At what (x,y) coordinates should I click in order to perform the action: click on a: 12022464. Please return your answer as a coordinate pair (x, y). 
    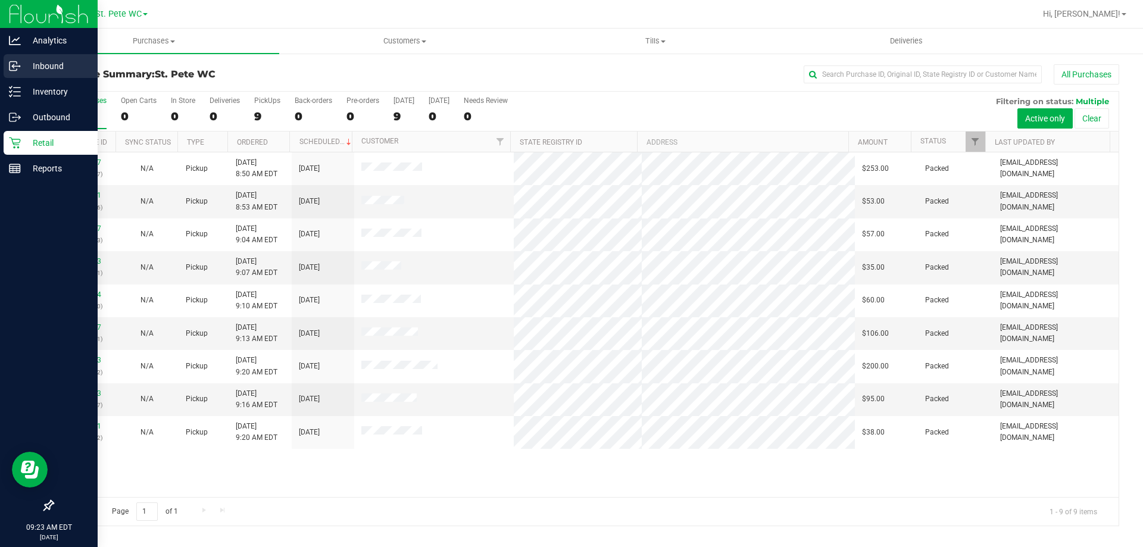
    Looking at the image, I should click on (85, 295).